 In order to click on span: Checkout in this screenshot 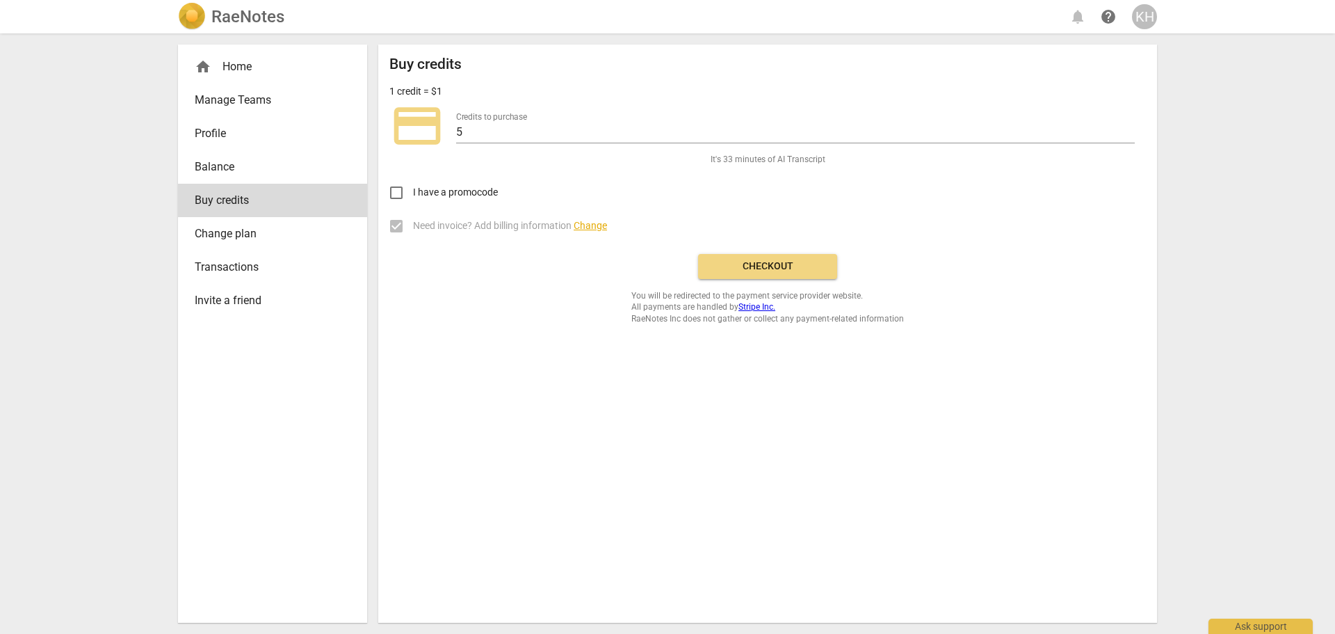, I will do `click(768, 266)`.